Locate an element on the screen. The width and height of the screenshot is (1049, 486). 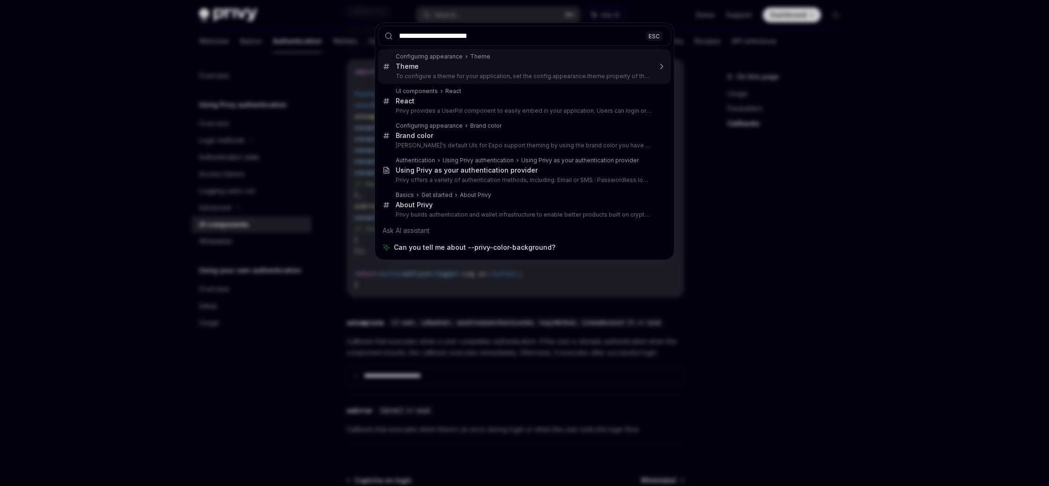
div: Basics is located at coordinates (405, 195).